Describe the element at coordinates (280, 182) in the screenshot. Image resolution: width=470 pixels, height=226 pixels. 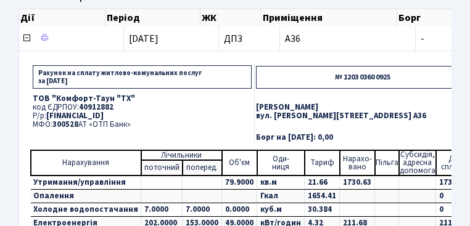
I see `td: кв.м` at that location.